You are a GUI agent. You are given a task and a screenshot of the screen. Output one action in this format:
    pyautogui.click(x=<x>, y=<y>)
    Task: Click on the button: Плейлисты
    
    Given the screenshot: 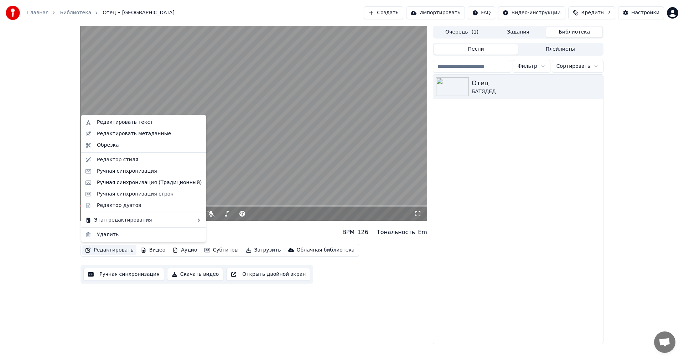 What is the action you would take?
    pyautogui.click(x=560, y=49)
    